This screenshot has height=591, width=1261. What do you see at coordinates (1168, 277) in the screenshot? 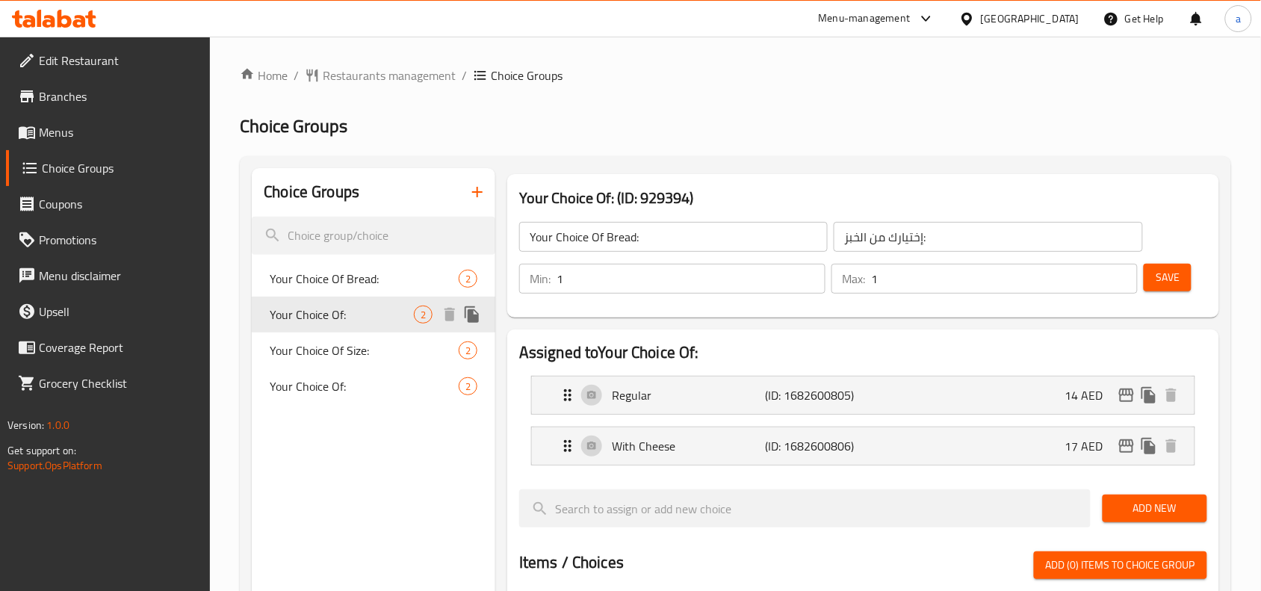
I see `button: Save` at bounding box center [1168, 277].